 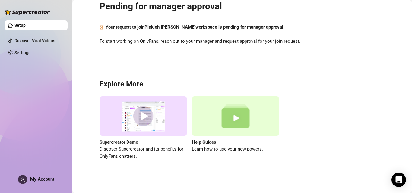 What do you see at coordinates (242, 84) in the screenshot?
I see `h3: Explore More` at bounding box center [242, 84].